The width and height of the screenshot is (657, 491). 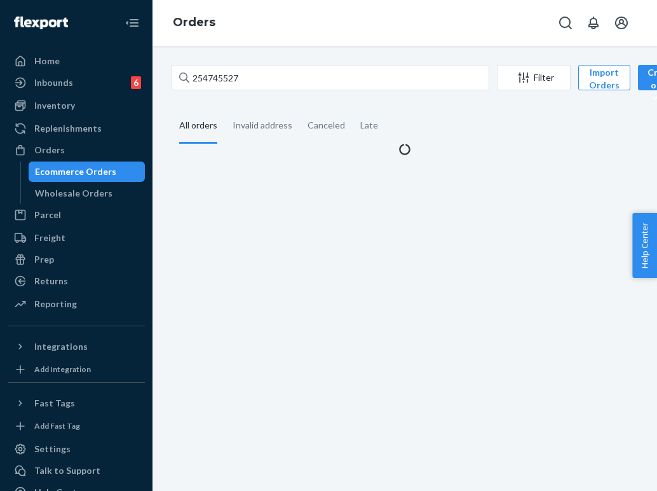 What do you see at coordinates (76, 61) in the screenshot?
I see `a: Home` at bounding box center [76, 61].